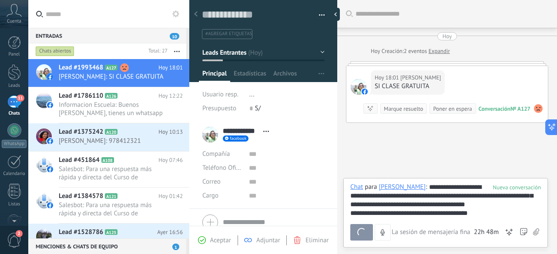 This screenshot has height=254, width=557. What do you see at coordinates (107, 36) in the screenshot?
I see `div: Entradas` at bounding box center [107, 36].